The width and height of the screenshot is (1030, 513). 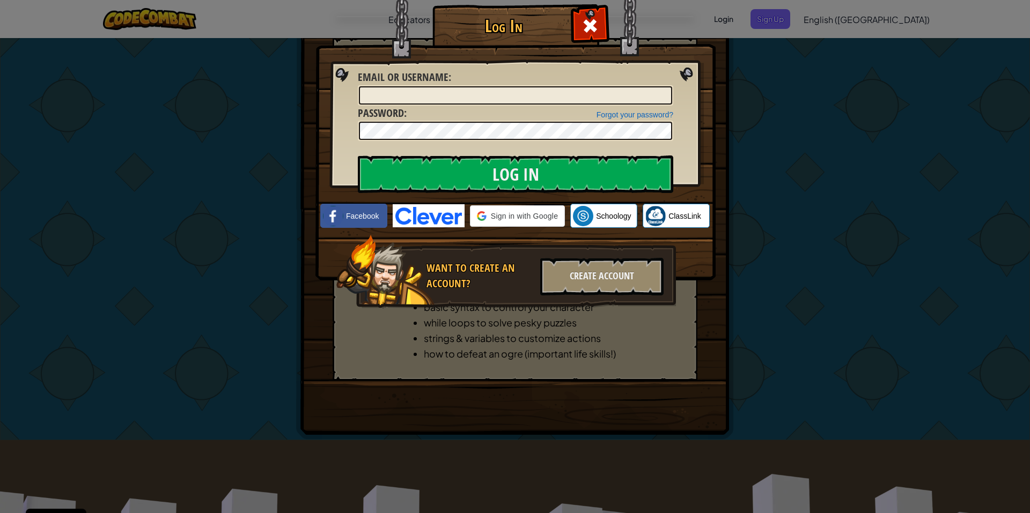 What do you see at coordinates (635, 115) in the screenshot?
I see `a: Forgot your password?` at bounding box center [635, 115].